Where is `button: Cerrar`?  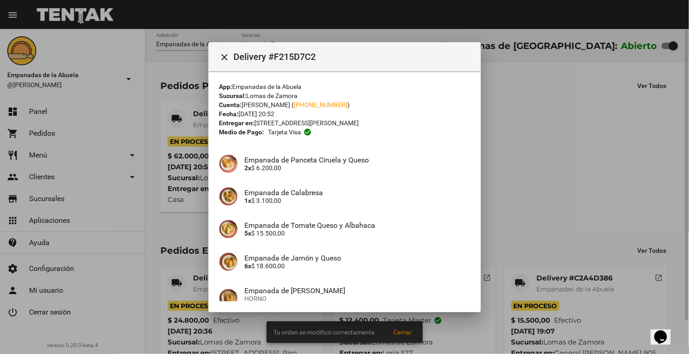
button: Cerrar is located at coordinates (225, 57).